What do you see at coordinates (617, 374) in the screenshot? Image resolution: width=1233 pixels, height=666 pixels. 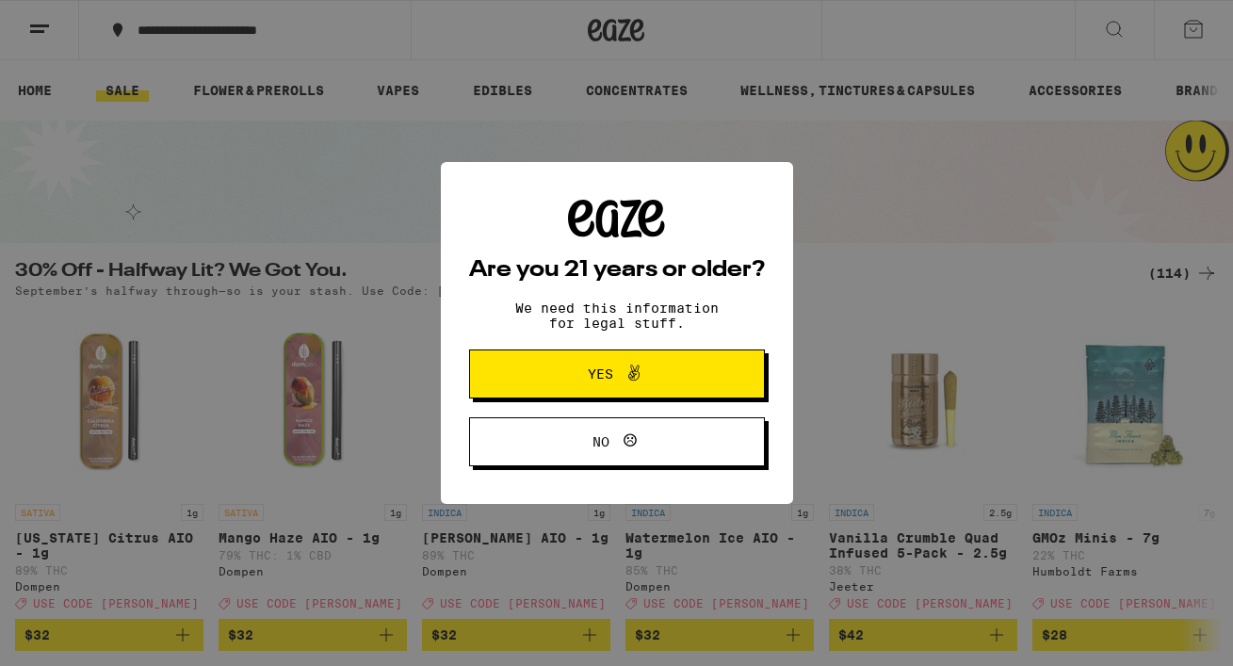 I see `button: Yes` at bounding box center [617, 374].